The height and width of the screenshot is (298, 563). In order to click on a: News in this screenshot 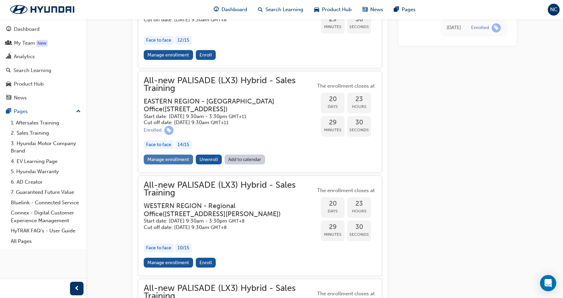, I will do `click(43, 98)`.